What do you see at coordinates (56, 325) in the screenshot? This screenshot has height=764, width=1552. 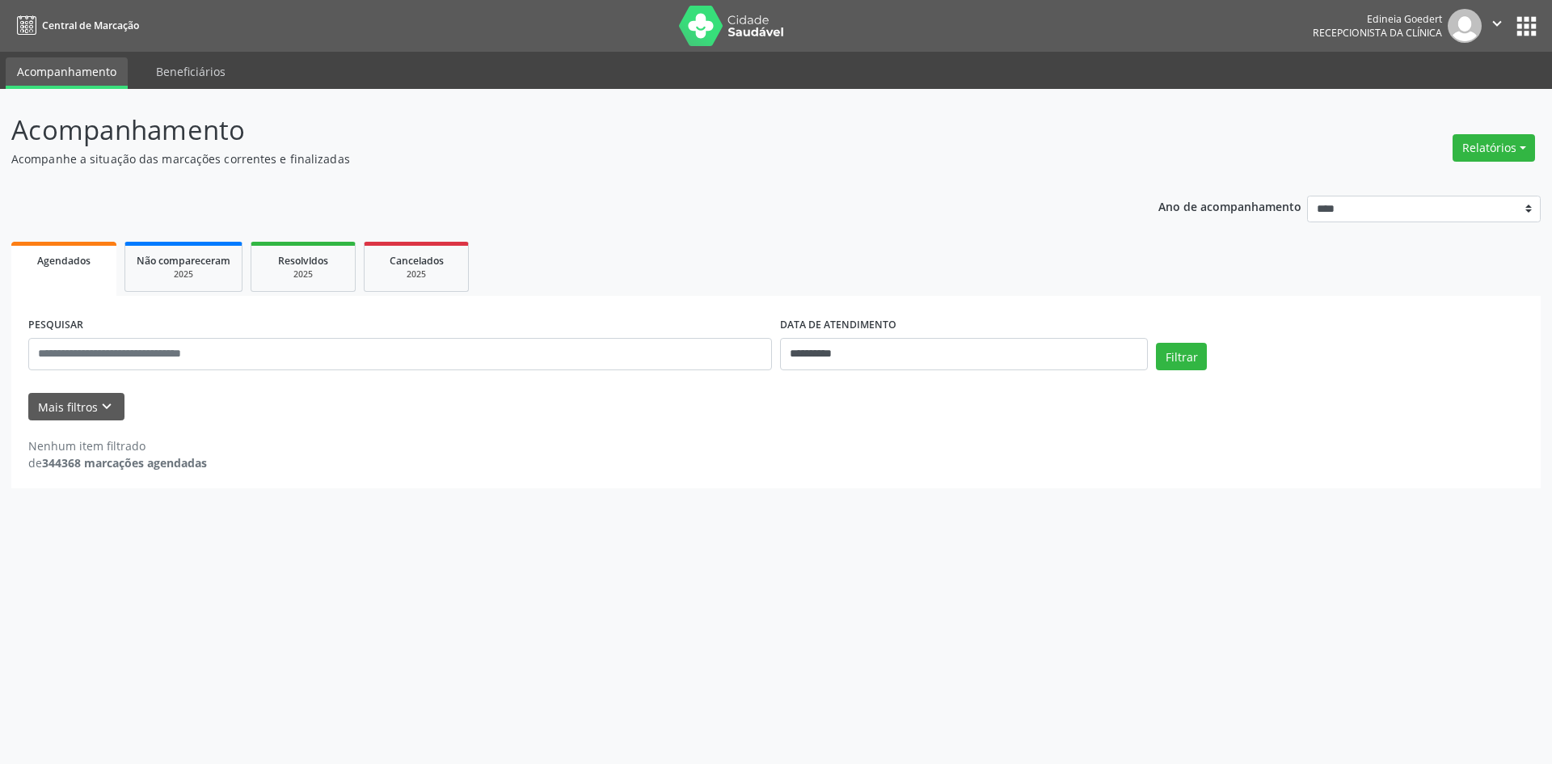 I see `label: PESQUISAR` at bounding box center [56, 325].